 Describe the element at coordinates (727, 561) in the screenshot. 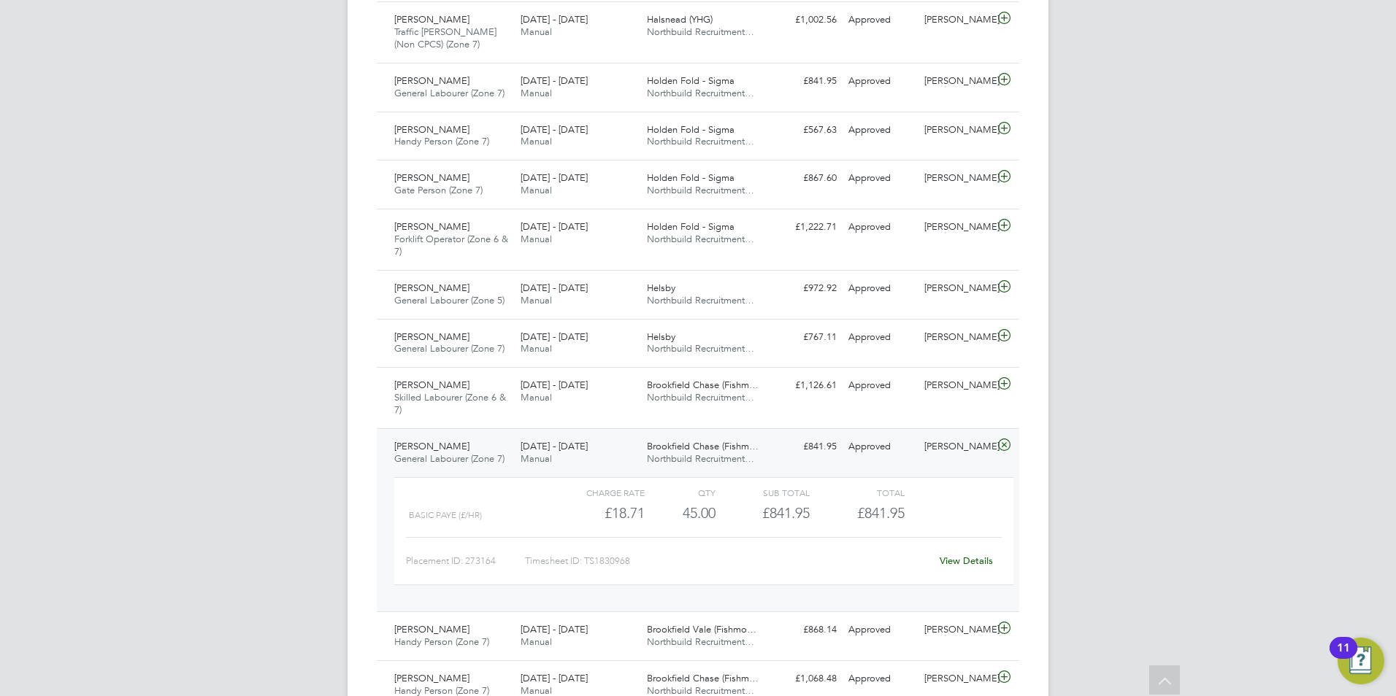

I see `div: Timesheet ID: TS1830968` at that location.